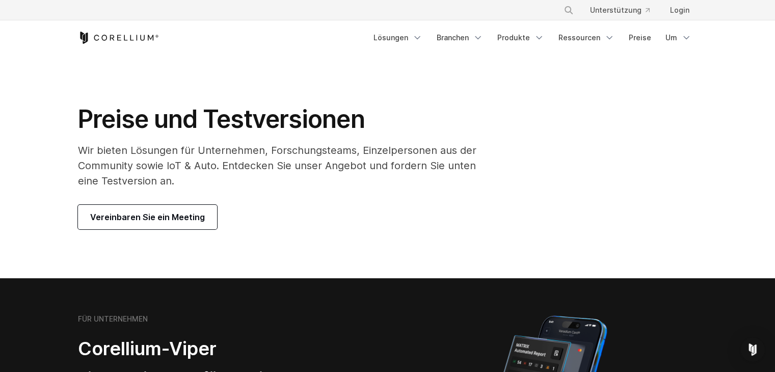 The width and height of the screenshot is (775, 372). Describe the element at coordinates (147, 217) in the screenshot. I see `font: Vereinbaren Sie ein Meeting` at that location.